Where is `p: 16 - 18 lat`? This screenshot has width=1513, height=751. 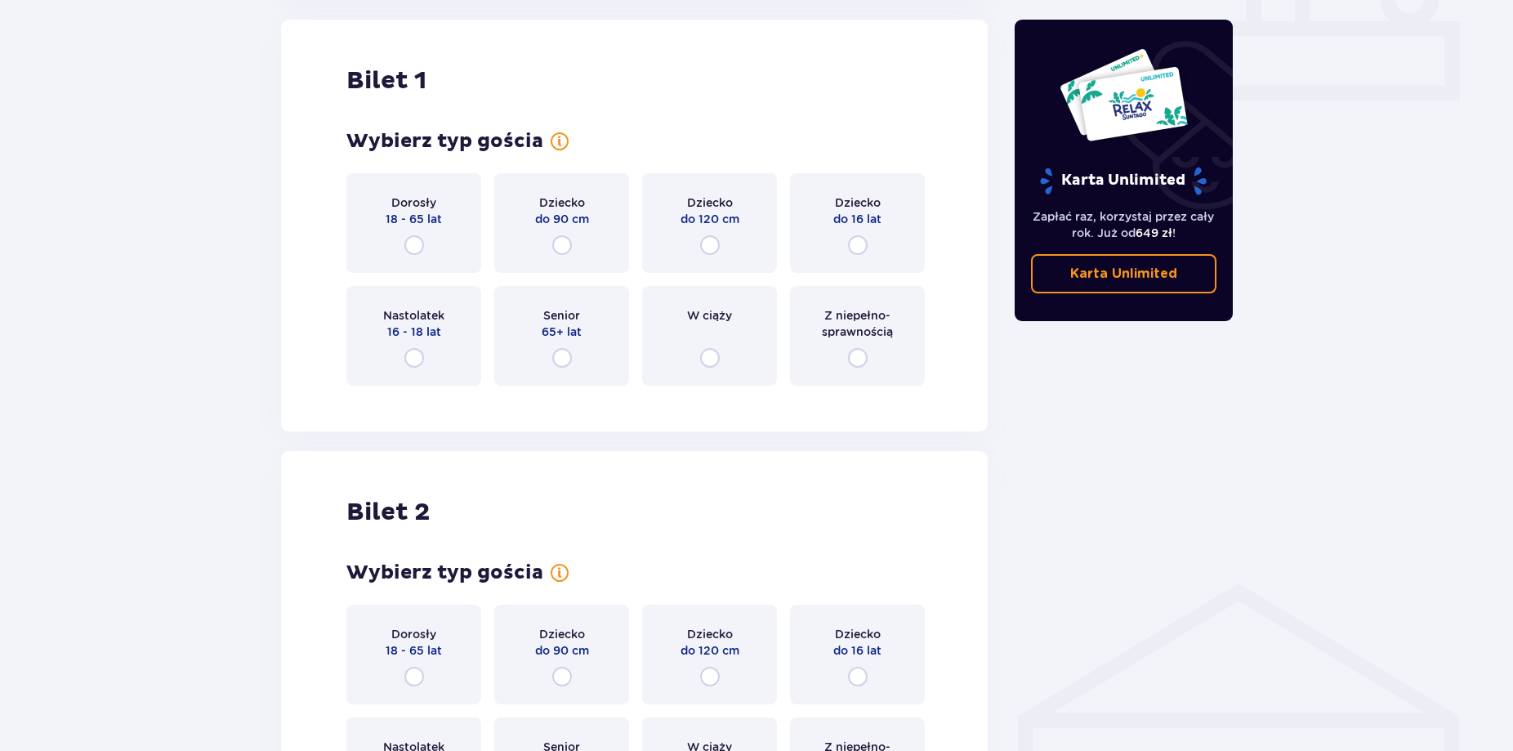 p: 16 - 18 lat is located at coordinates (414, 332).